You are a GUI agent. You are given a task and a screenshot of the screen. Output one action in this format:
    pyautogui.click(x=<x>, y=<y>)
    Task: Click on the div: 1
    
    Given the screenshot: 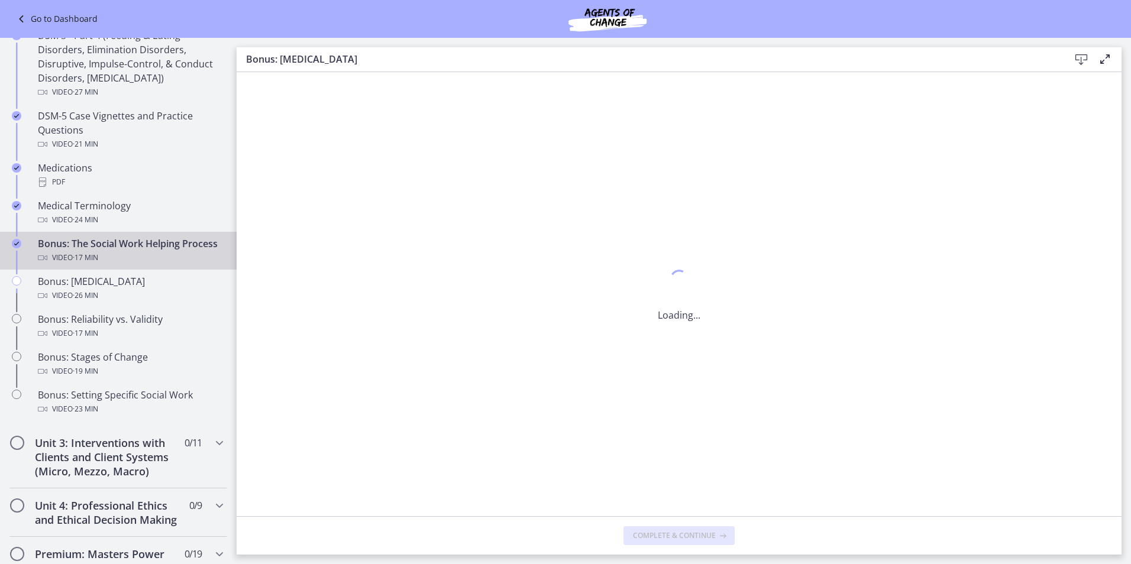 What is the action you would take?
    pyautogui.click(x=679, y=280)
    